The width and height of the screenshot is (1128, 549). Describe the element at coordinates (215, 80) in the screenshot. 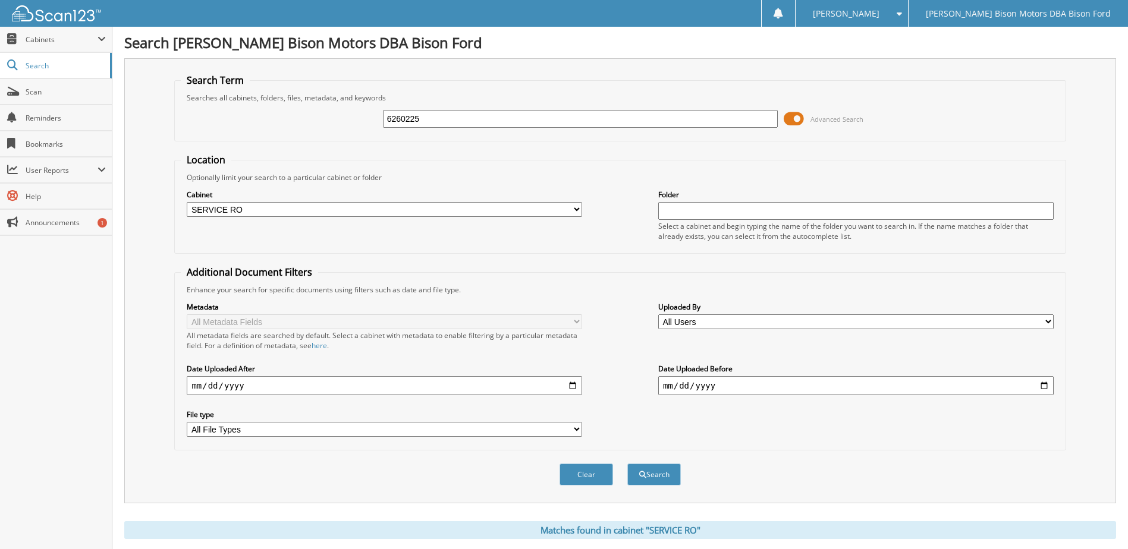

I see `legend: Search Term` at that location.